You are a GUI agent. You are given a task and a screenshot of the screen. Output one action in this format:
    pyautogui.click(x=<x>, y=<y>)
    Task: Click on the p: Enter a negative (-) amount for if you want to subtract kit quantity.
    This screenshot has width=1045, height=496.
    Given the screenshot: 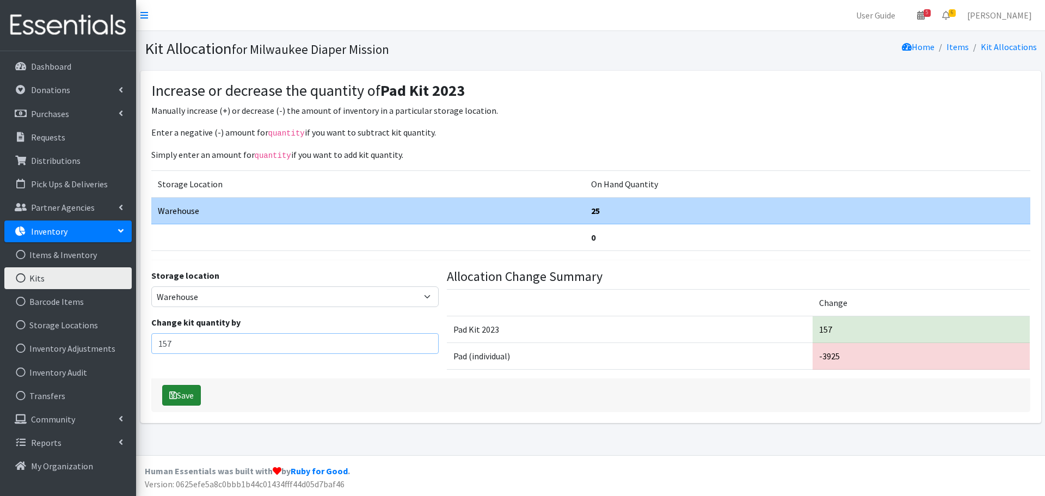 What is the action you would take?
    pyautogui.click(x=590, y=132)
    